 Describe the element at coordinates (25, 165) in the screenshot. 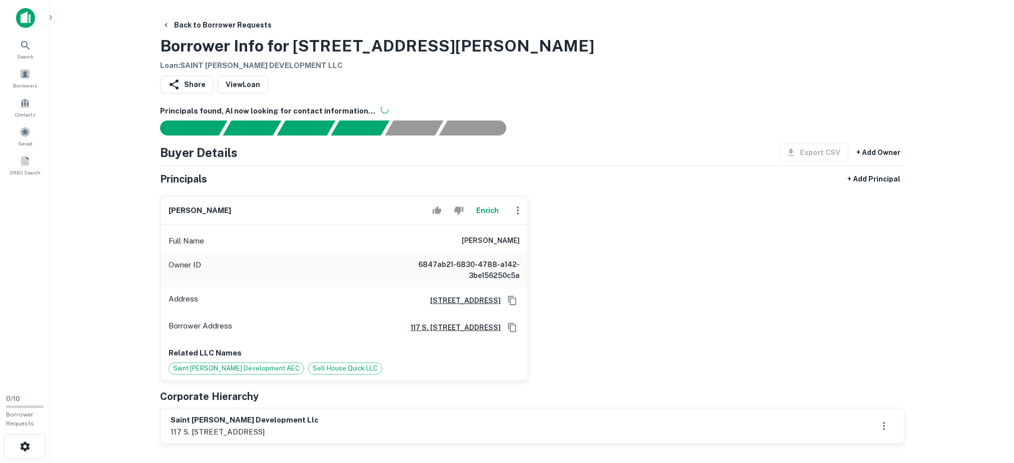

I see `a: SREO Search` at that location.